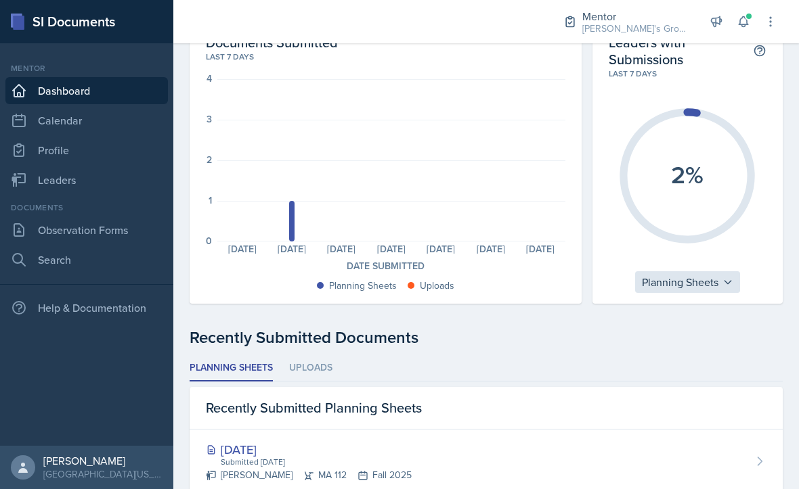  What do you see at coordinates (231, 368) in the screenshot?
I see `li: Planning Sheets` at bounding box center [231, 368].